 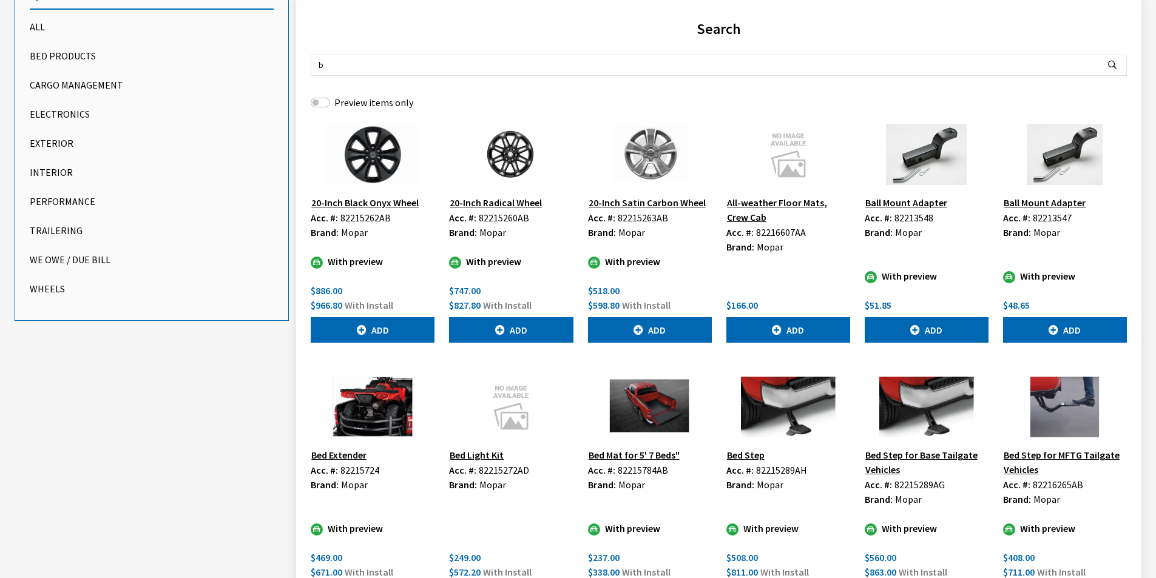 I want to click on img: Image for Bed Step for MFTG Tailgate Vehicles, so click(x=1065, y=407).